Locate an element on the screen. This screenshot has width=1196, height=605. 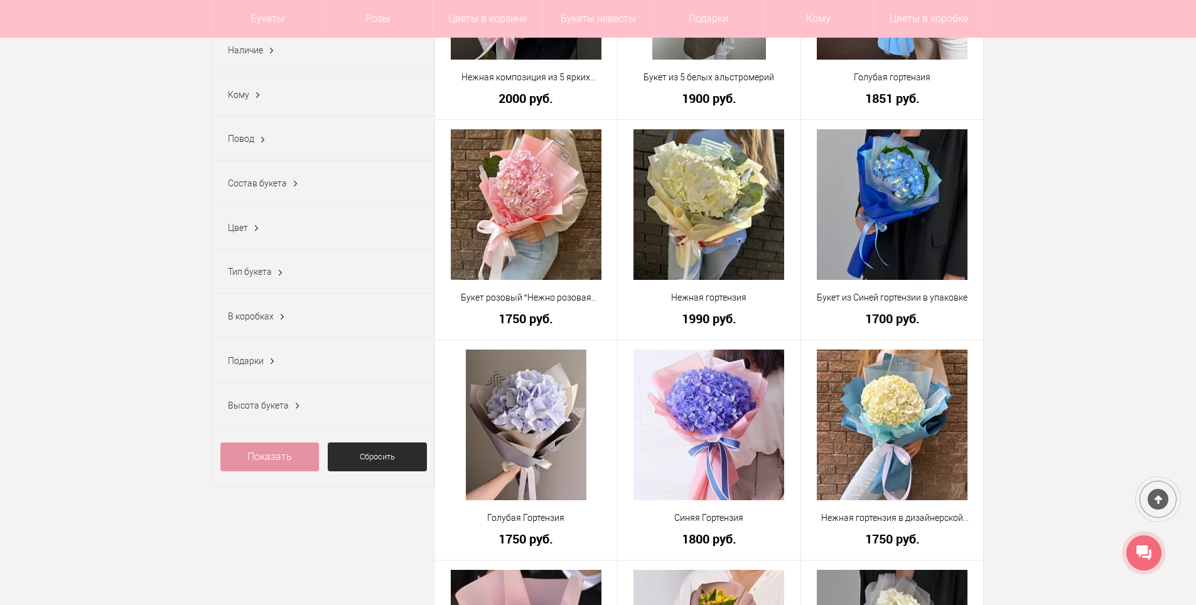
a: Нежная гортензия is located at coordinates (709, 298).